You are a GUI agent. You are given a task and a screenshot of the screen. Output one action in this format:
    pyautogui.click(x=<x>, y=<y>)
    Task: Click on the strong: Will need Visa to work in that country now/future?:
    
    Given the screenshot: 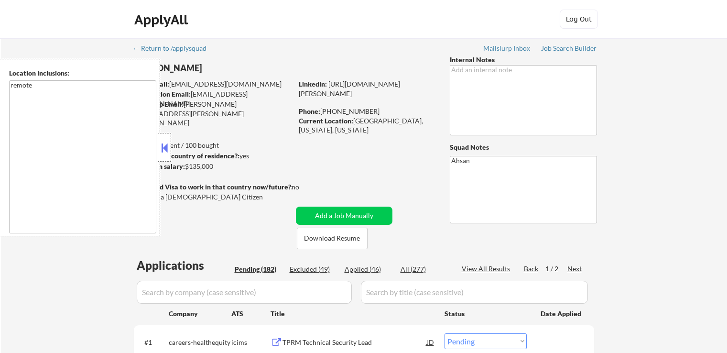 What is the action you would take?
    pyautogui.click(x=213, y=186)
    